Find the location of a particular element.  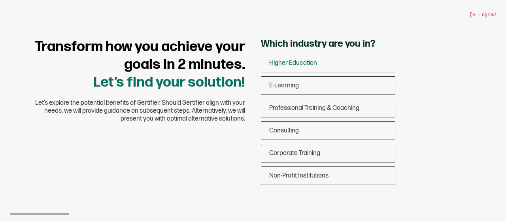

span: Higher Education is located at coordinates (293, 63).